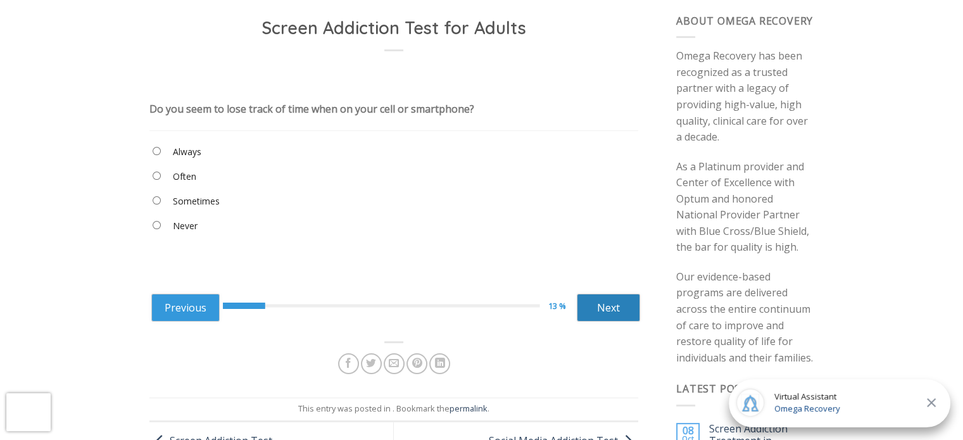 This screenshot has width=963, height=440. I want to click on a: Share on LinkedIn, so click(440, 364).